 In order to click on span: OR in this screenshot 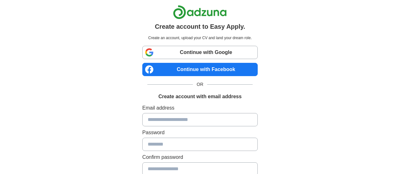, I will do `click(200, 84)`.